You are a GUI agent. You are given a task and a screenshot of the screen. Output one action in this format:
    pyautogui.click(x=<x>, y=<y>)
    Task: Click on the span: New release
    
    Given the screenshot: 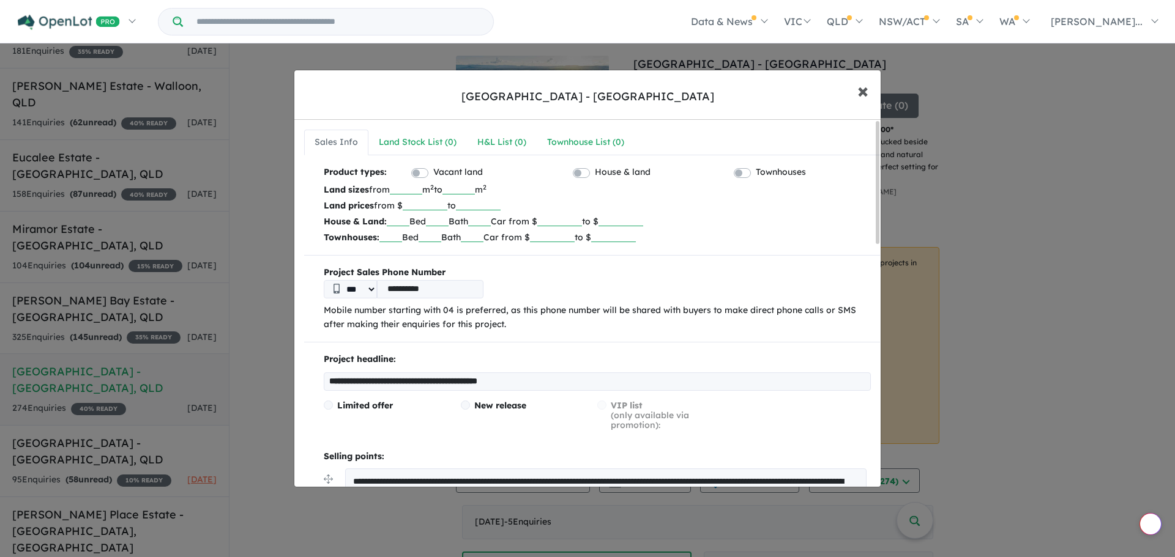 What is the action you would take?
    pyautogui.click(x=500, y=406)
    